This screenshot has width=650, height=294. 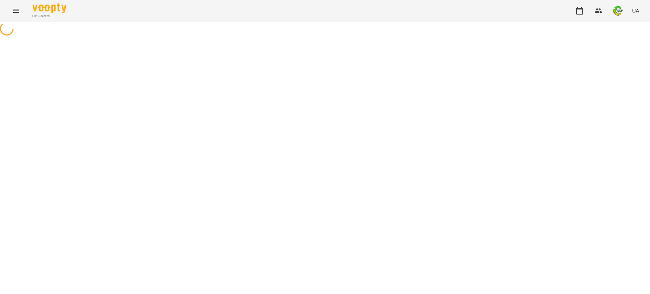 I want to click on button: UA, so click(x=635, y=10).